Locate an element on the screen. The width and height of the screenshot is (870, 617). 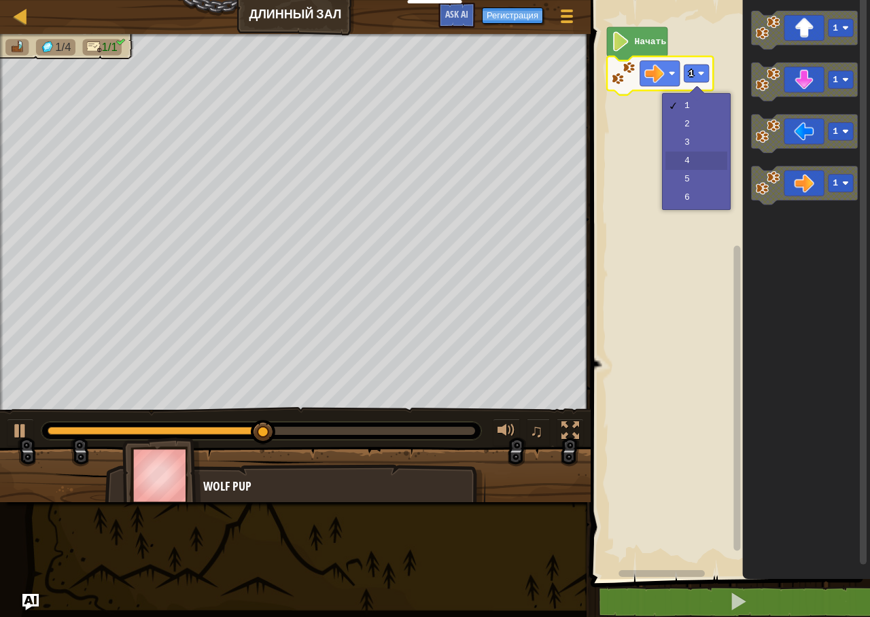
div: 1 is located at coordinates (701, 105).